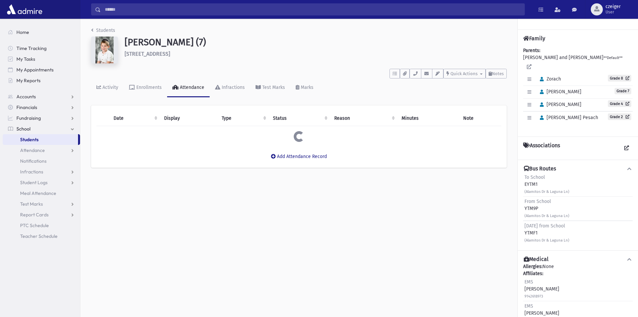 This screenshot has height=317, width=638. I want to click on a: Notifications, so click(41, 161).